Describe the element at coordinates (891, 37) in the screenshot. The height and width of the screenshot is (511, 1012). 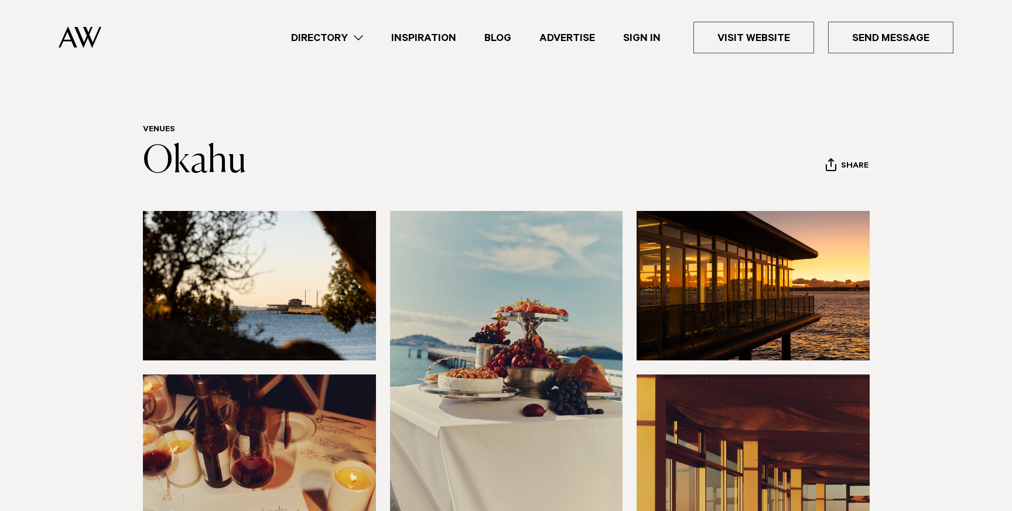
I see `a: Send Message` at that location.